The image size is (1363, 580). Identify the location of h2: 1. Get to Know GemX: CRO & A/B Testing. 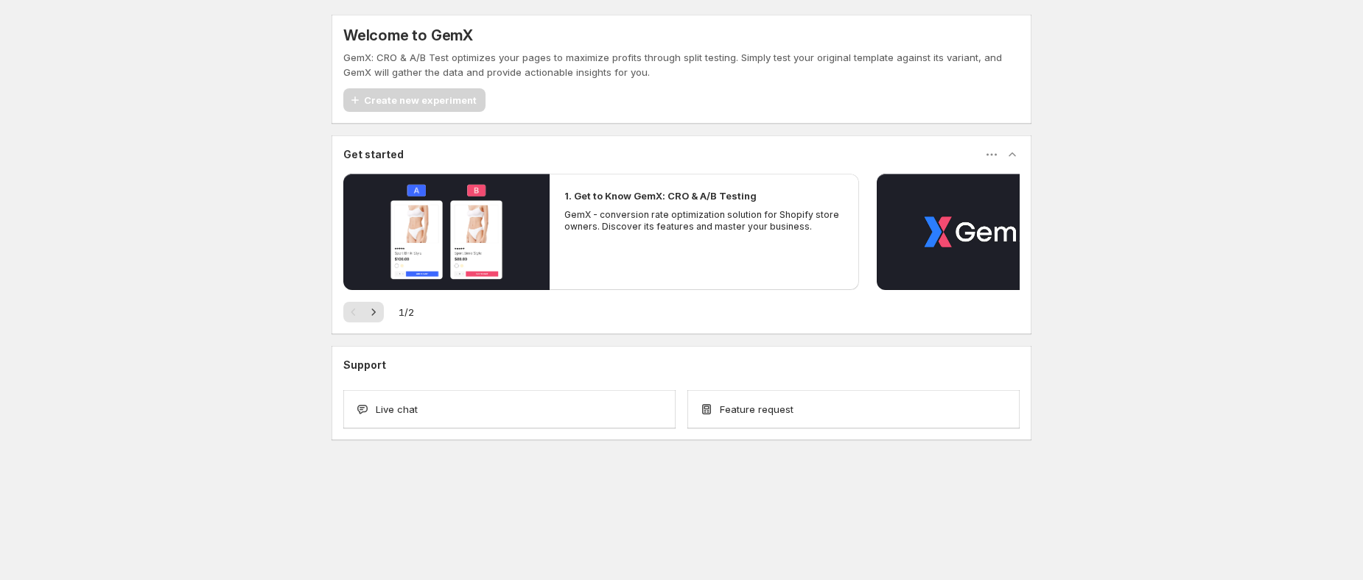
(660, 196).